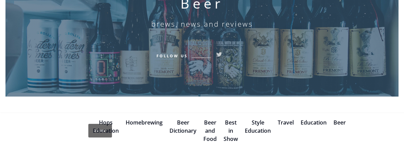  I want to click on h6: Follow Us, so click(172, 56).